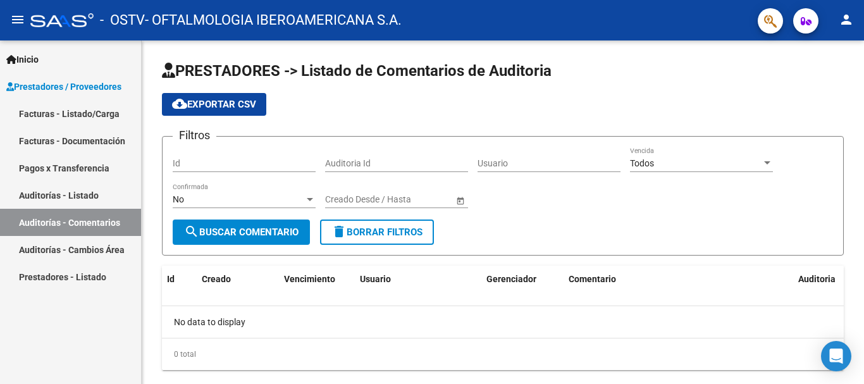  I want to click on div: No data to display, so click(503, 322).